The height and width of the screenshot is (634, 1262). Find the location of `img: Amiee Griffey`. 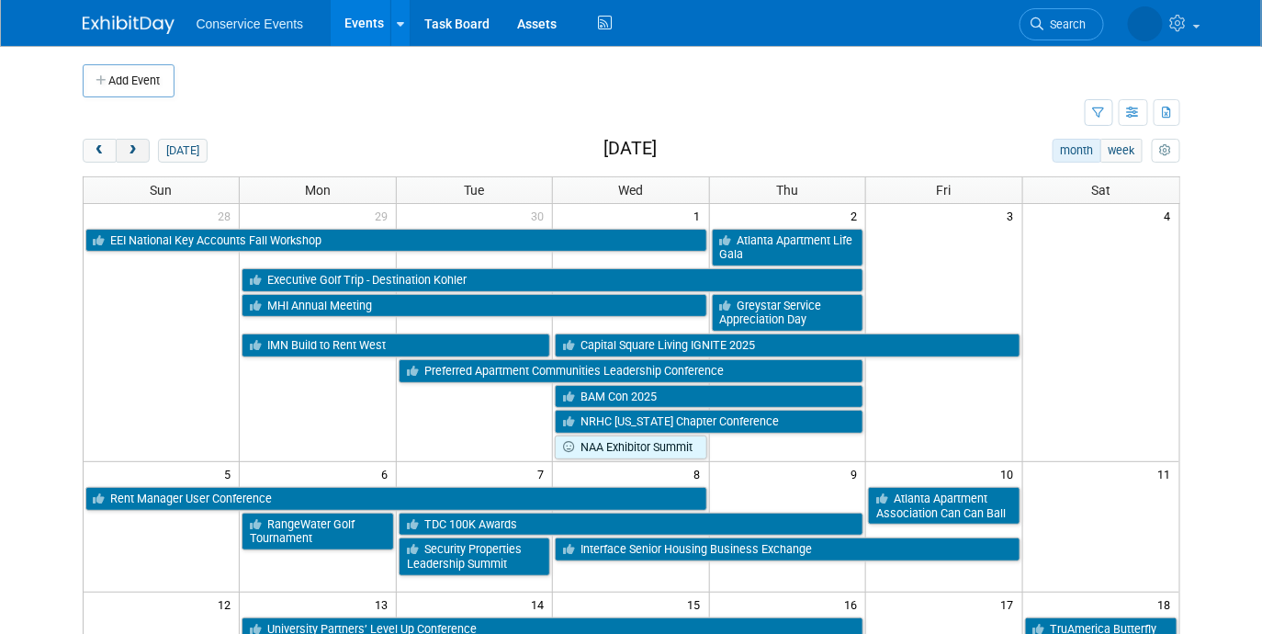

img: Amiee Griffey is located at coordinates (1146, 24).